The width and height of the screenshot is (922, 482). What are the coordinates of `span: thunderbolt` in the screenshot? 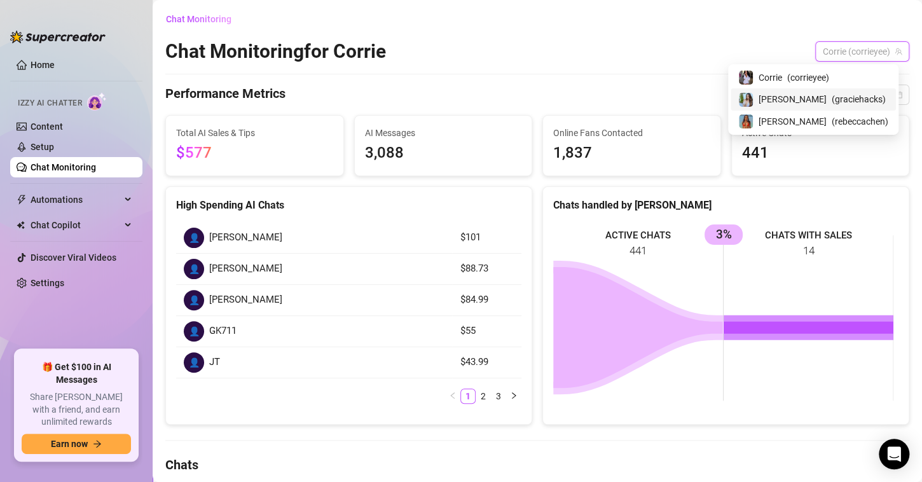 It's located at (22, 200).